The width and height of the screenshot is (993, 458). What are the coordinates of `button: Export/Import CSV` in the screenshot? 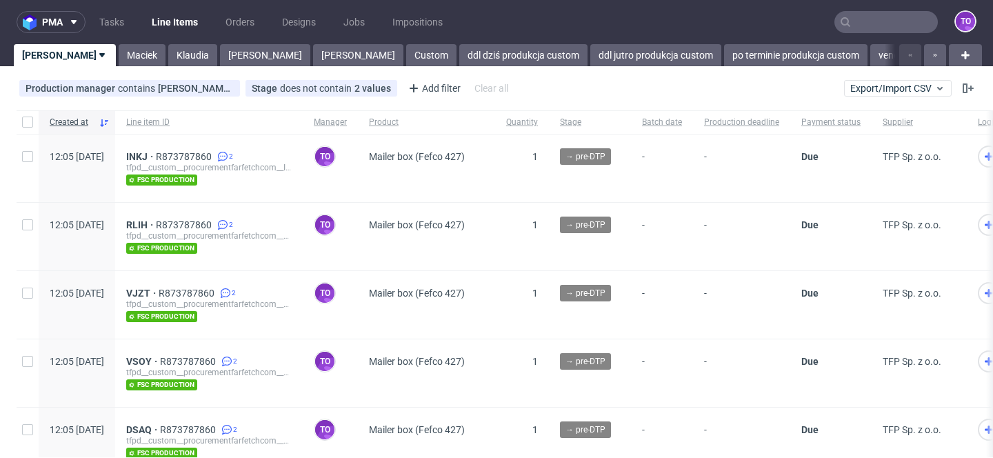 It's located at (898, 88).